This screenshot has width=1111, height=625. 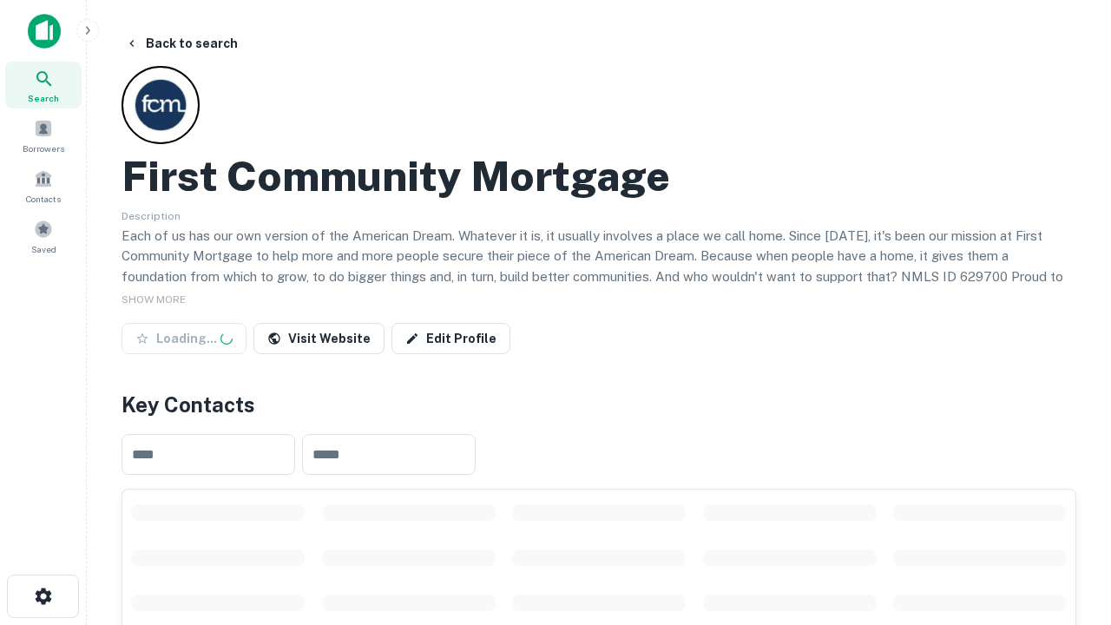 What do you see at coordinates (43, 98) in the screenshot?
I see `span: Search` at bounding box center [43, 98].